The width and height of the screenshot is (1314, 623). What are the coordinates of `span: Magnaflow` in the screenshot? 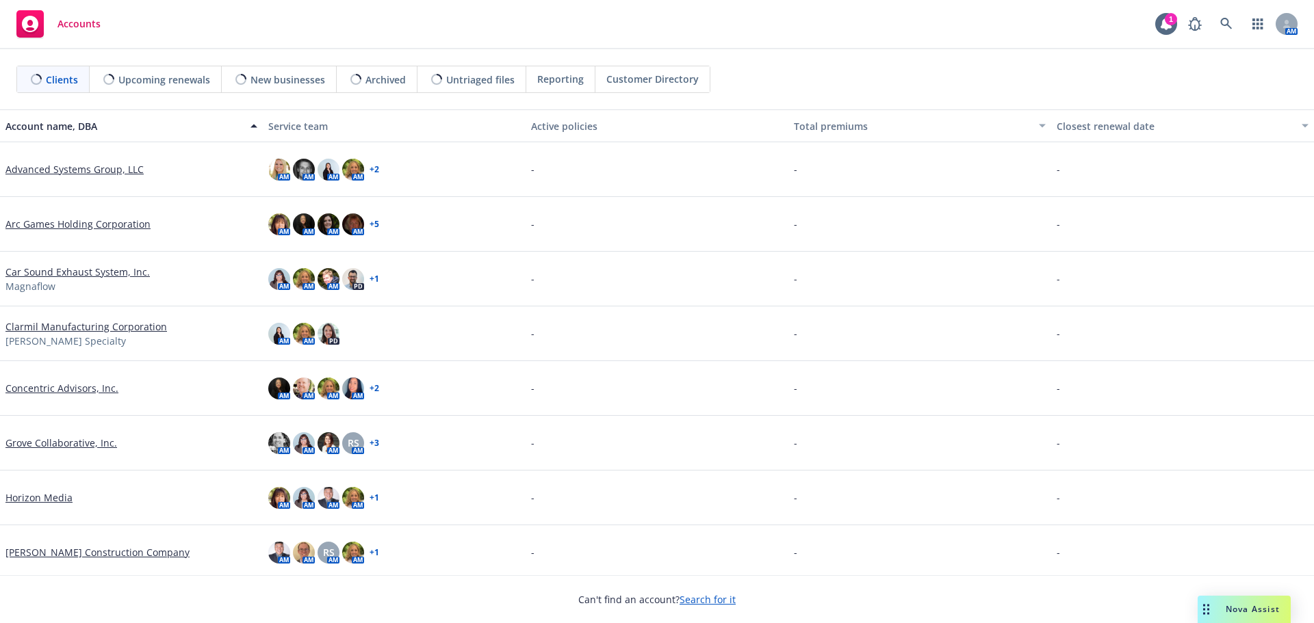 It's located at (30, 286).